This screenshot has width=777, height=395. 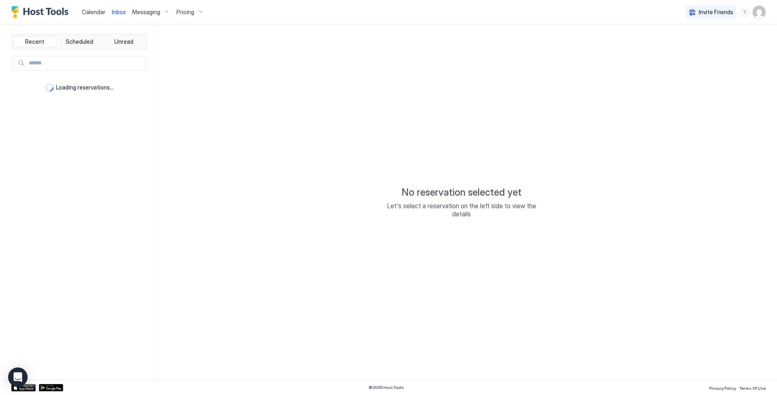 I want to click on span: © 2025 Host Tools, so click(x=386, y=388).